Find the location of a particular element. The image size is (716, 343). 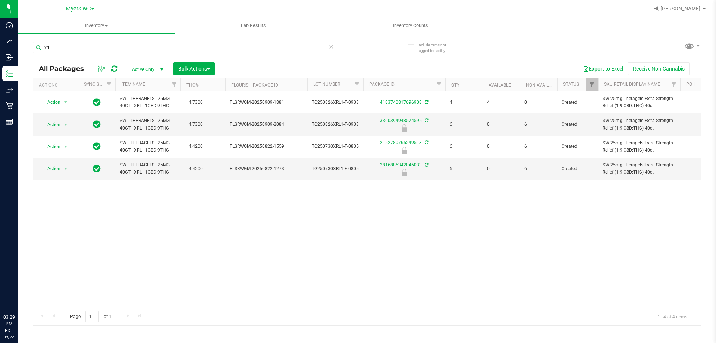

inline-svg: Reports is located at coordinates (9, 122).